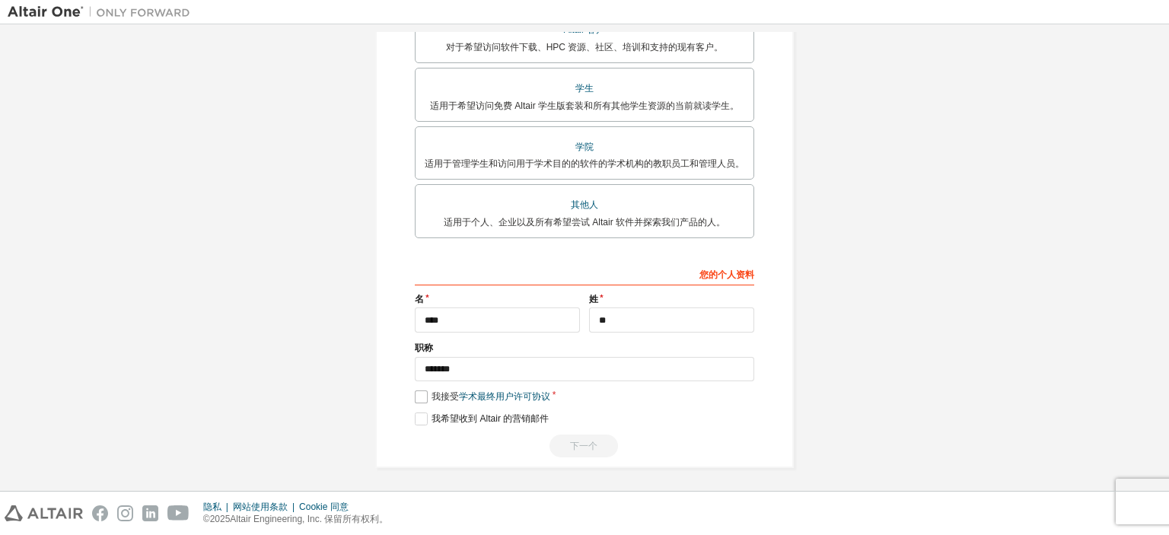  I want to click on img: altair_logo.svg, so click(43, 513).